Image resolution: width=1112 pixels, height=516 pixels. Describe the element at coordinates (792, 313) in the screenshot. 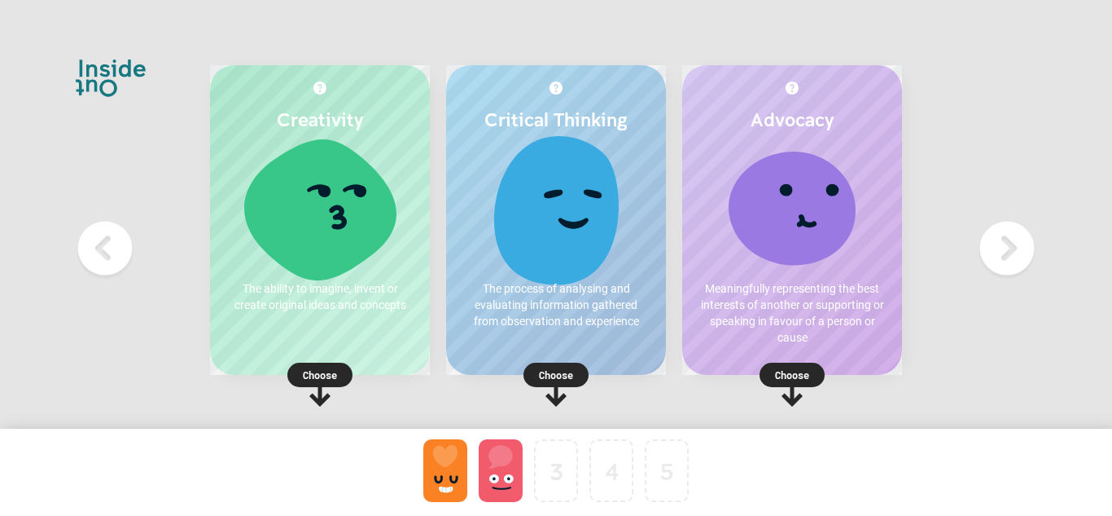

I see `p: Meaningfully representing the best interests of another or supporting or speaking in favour of a ...` at that location.